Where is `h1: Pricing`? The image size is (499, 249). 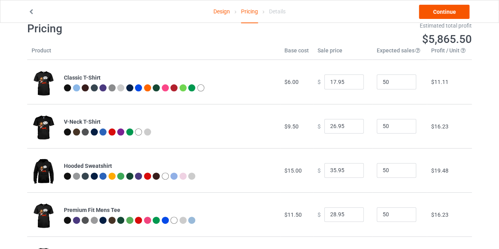
h1: Pricing is located at coordinates (136, 29).